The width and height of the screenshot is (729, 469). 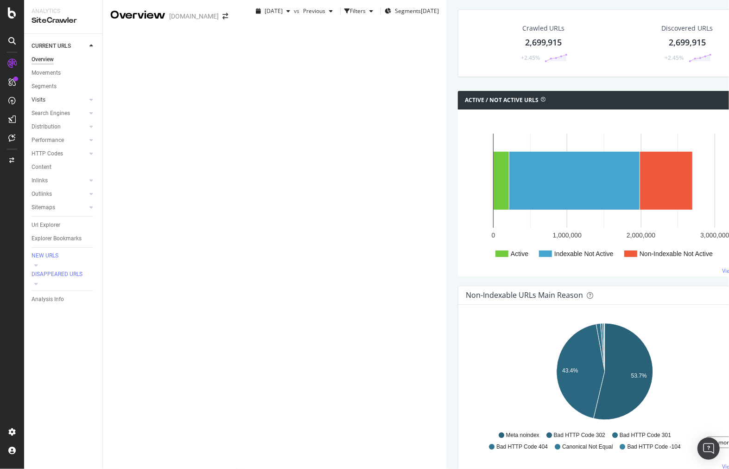 I want to click on div: Outlinks, so click(x=42, y=194).